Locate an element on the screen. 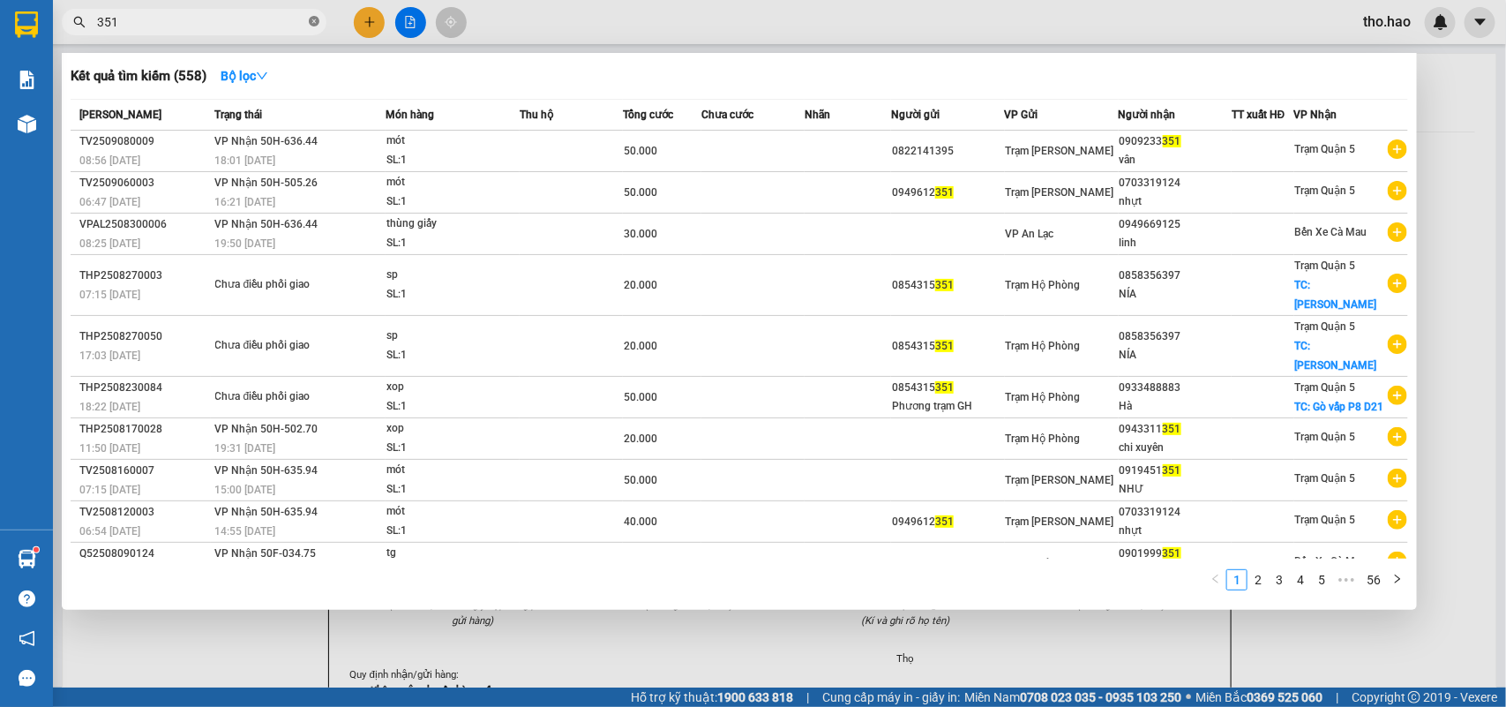 This screenshot has height=707, width=1506. span: question-circle is located at coordinates (26, 598).